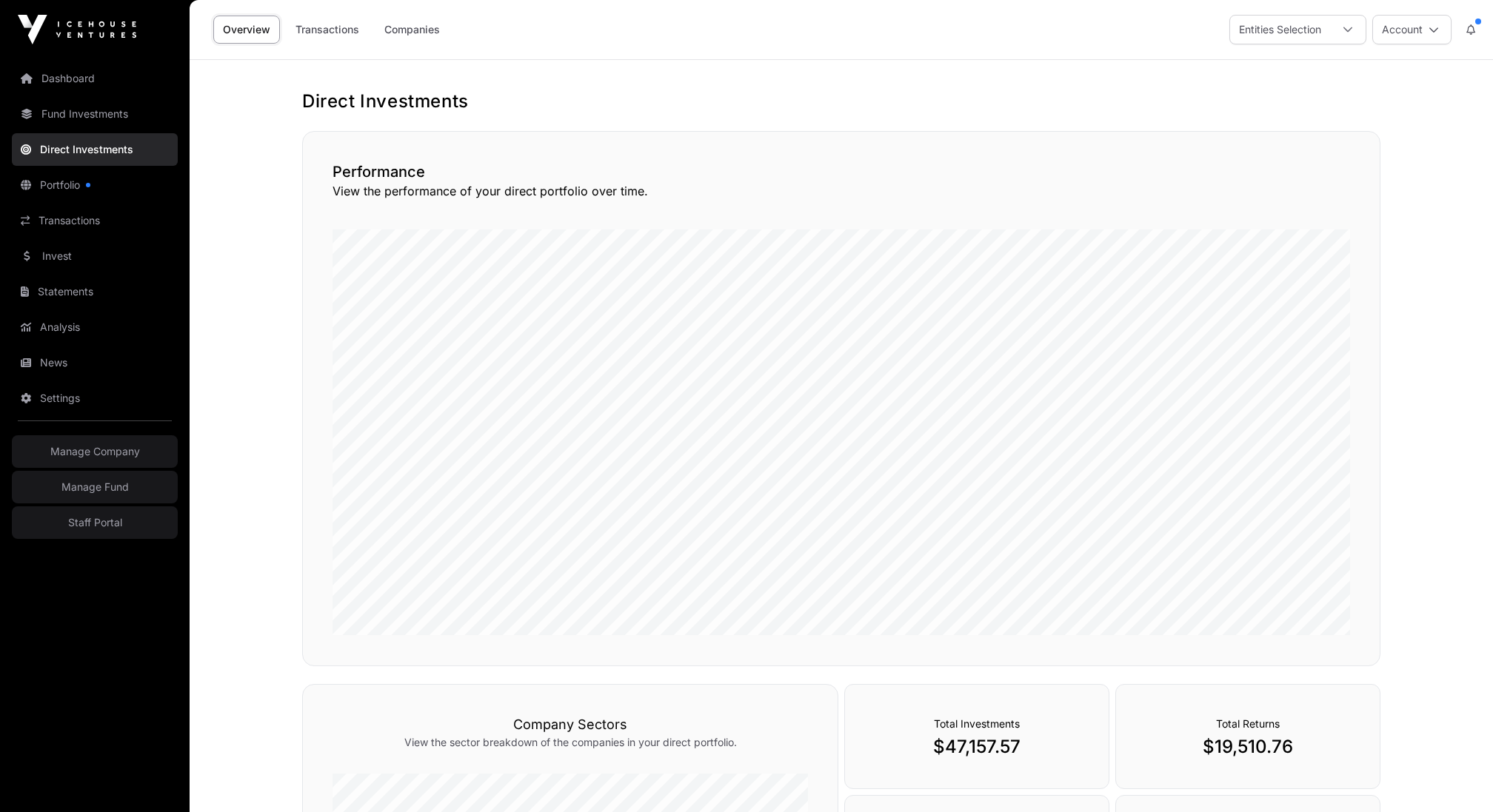 The image size is (1493, 812). Describe the element at coordinates (1412, 30) in the screenshot. I see `button: Account` at that location.